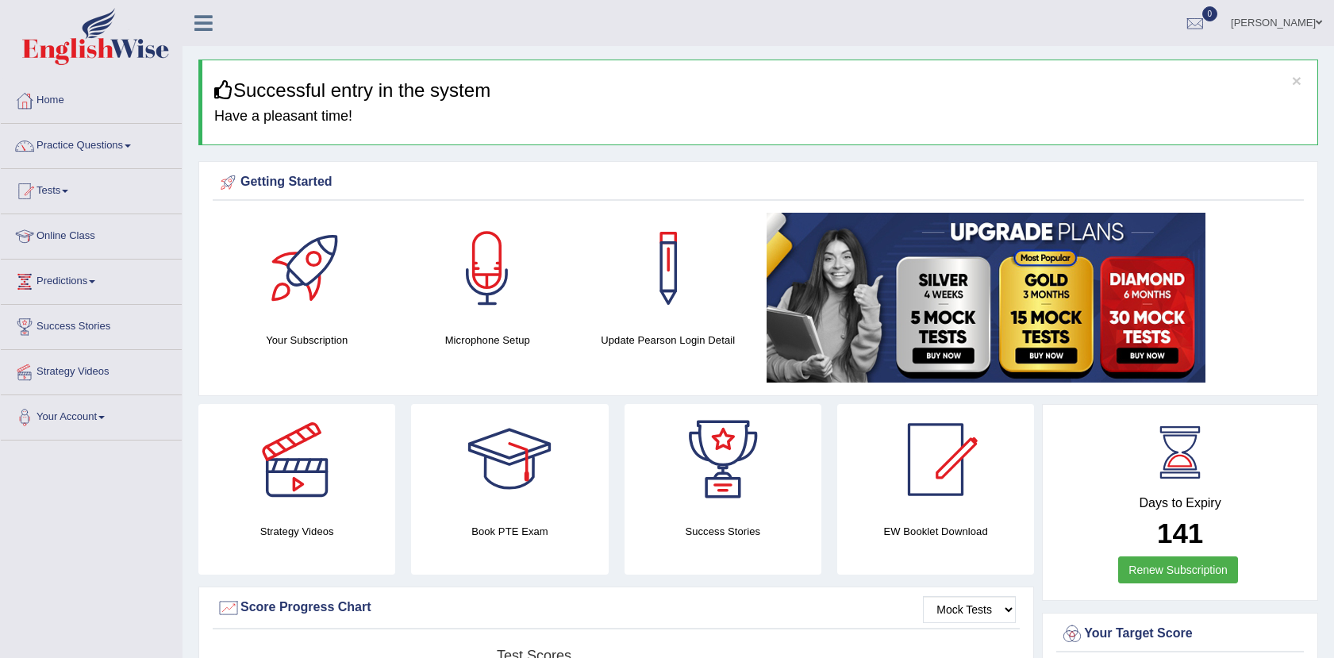 This screenshot has height=658, width=1334. Describe the element at coordinates (510, 531) in the screenshot. I see `h4: Book PTE Exam` at that location.